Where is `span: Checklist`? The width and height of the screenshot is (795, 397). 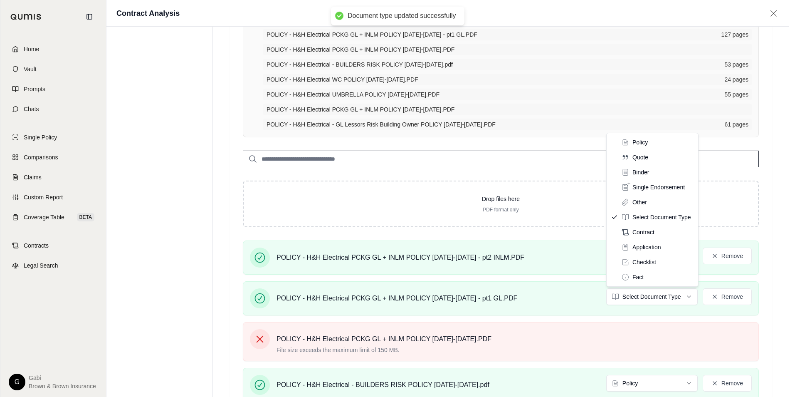
span: Checklist is located at coordinates (644, 262).